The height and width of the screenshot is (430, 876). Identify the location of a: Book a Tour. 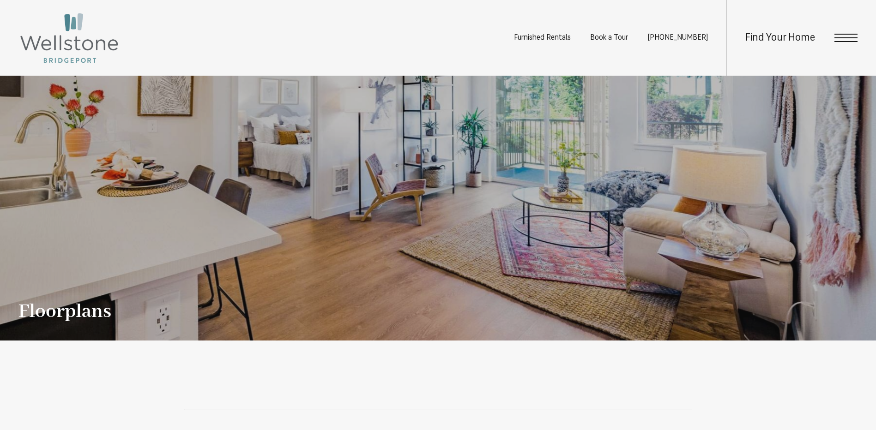
(609, 38).